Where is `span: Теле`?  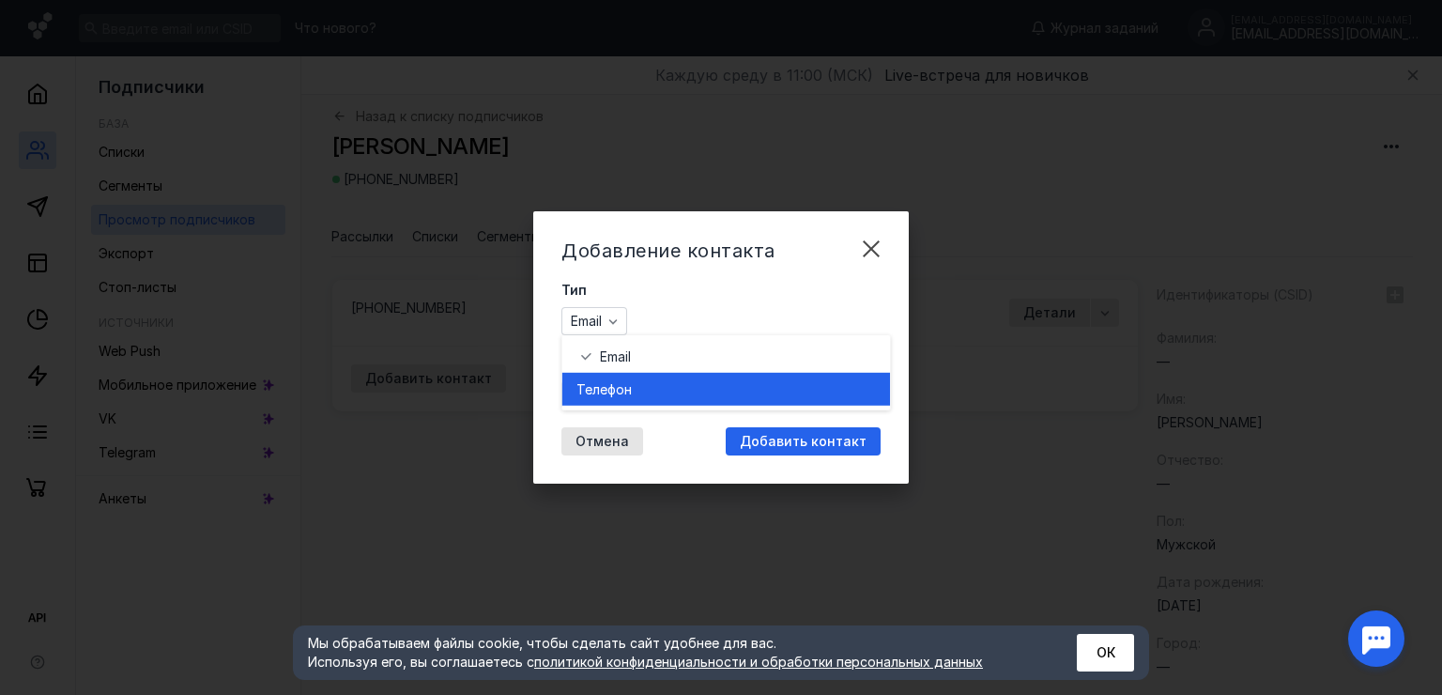 span: Теле is located at coordinates (591, 389).